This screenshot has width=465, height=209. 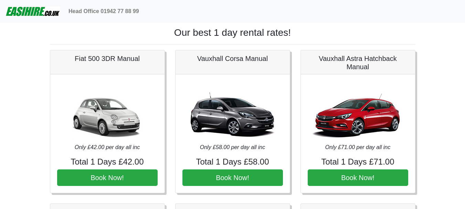 What do you see at coordinates (107, 162) in the screenshot?
I see `h4: Total 1 Days £42.00` at bounding box center [107, 162].